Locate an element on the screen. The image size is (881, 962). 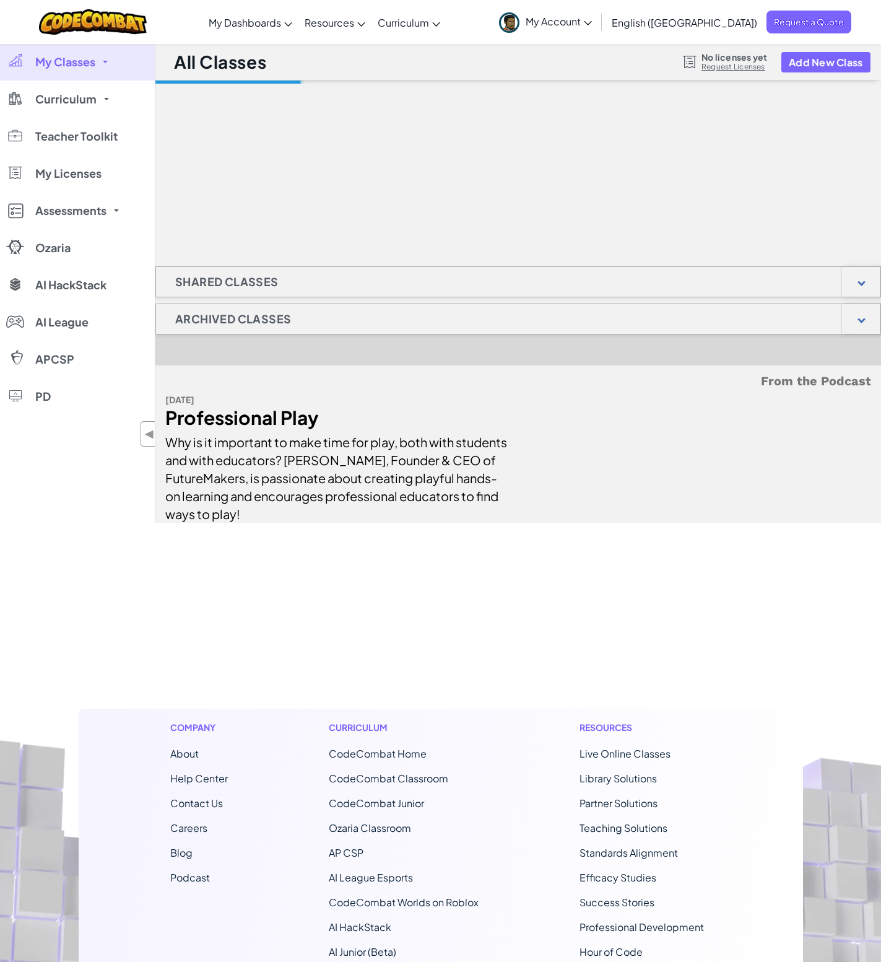
span: My Dashboards is located at coordinates (245, 22).